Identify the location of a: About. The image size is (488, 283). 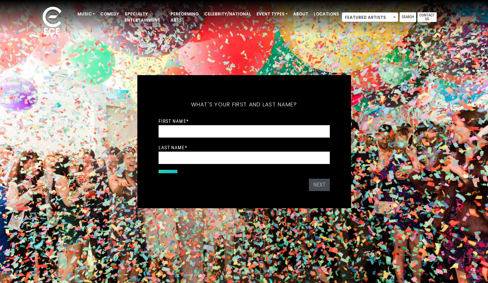
(301, 14).